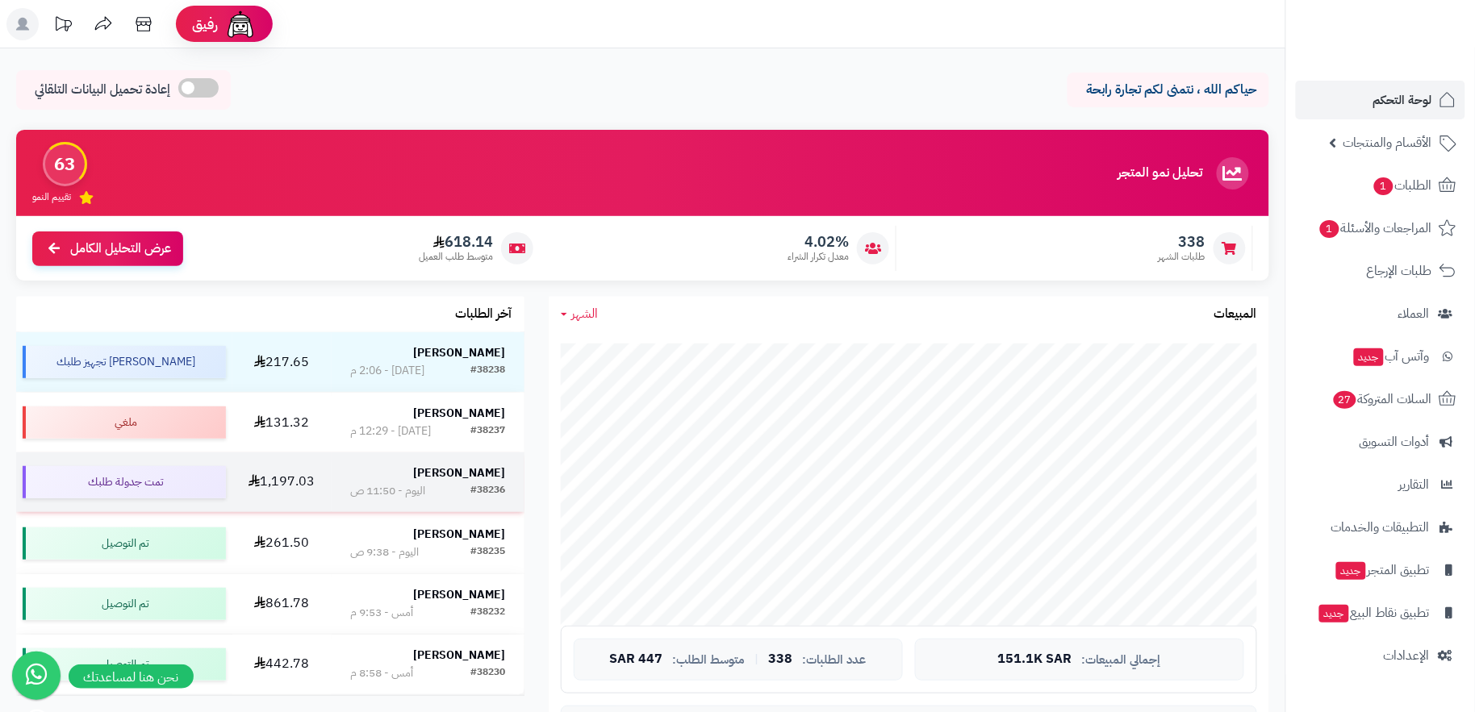 This screenshot has height=712, width=1475. Describe the element at coordinates (123, 423) in the screenshot. I see `div: ملغي` at that location.